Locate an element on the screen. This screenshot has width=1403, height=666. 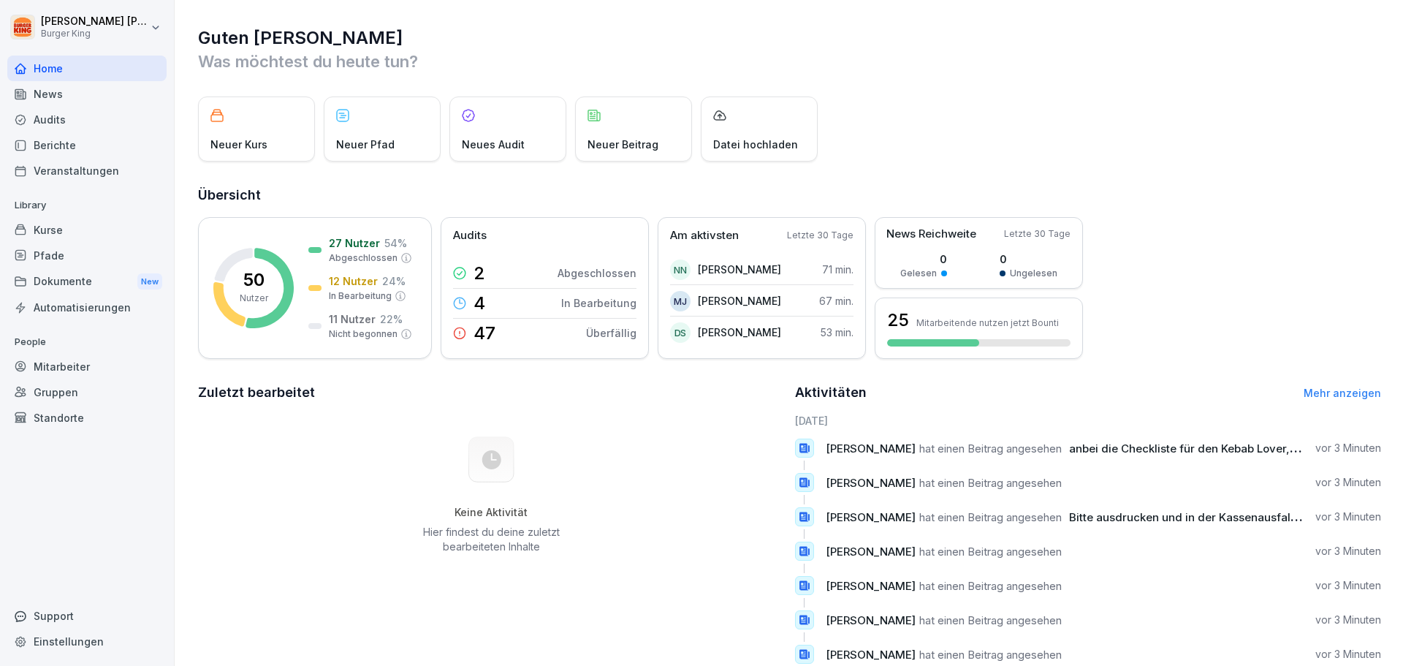
a: Gruppen is located at coordinates (87, 392).